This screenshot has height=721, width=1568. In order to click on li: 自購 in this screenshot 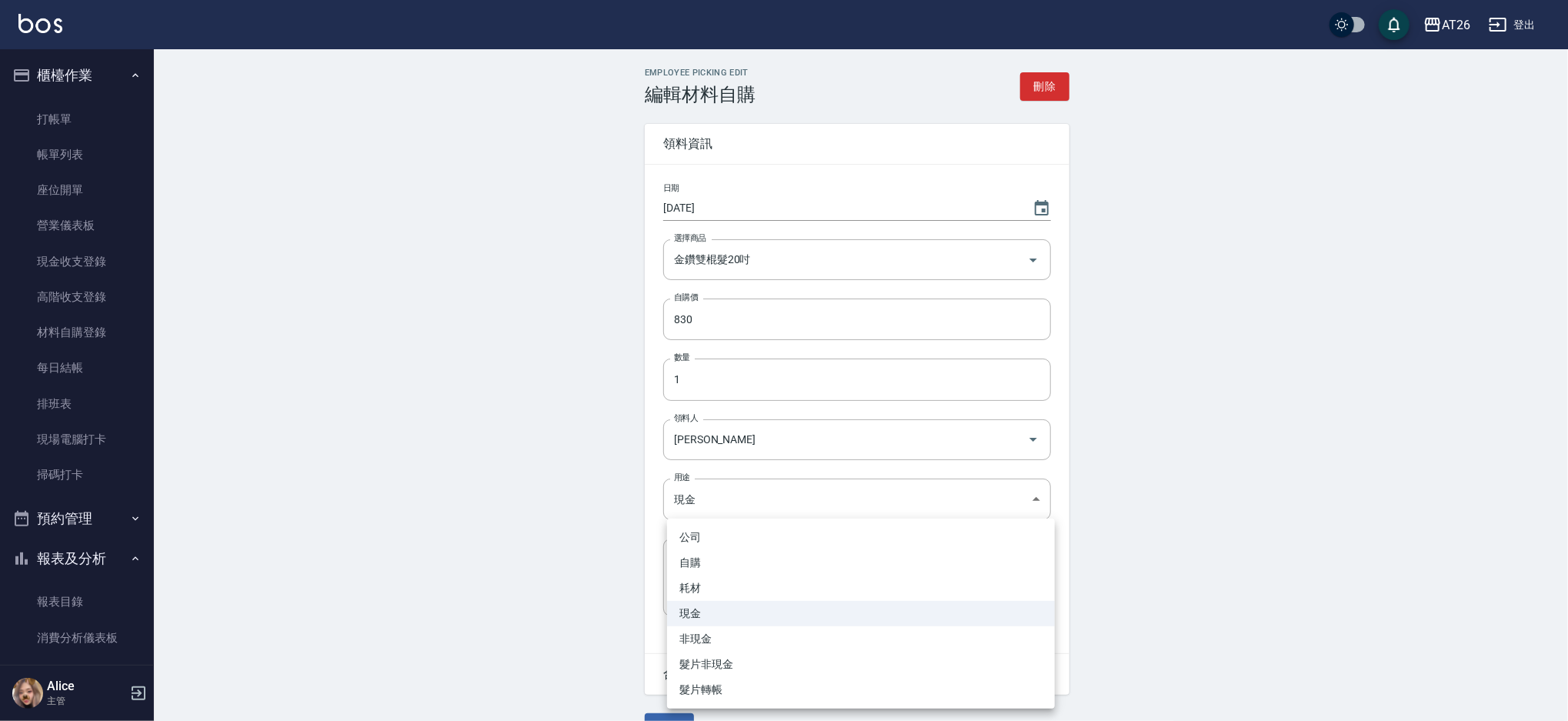, I will do `click(861, 562)`.